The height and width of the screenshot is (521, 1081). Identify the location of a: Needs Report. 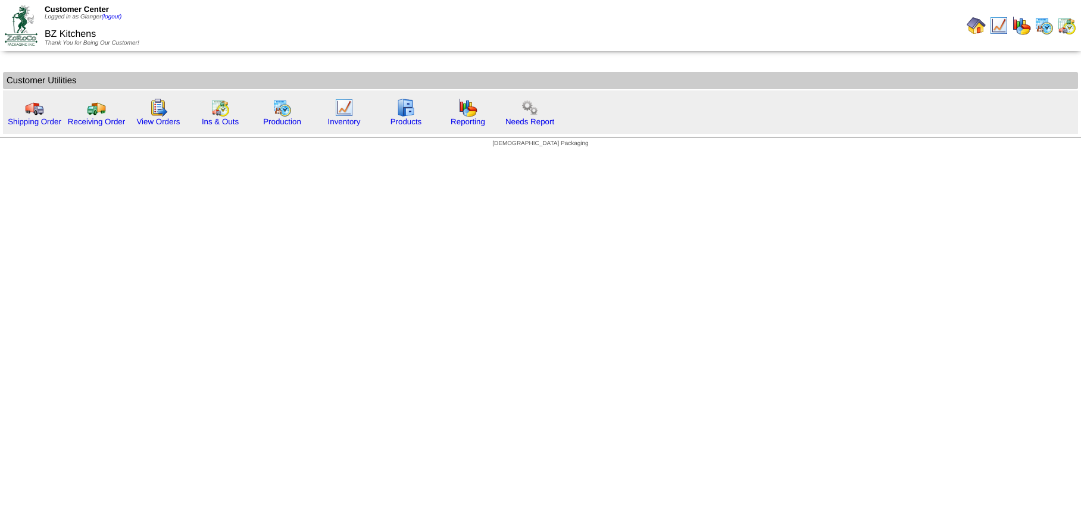
(530, 121).